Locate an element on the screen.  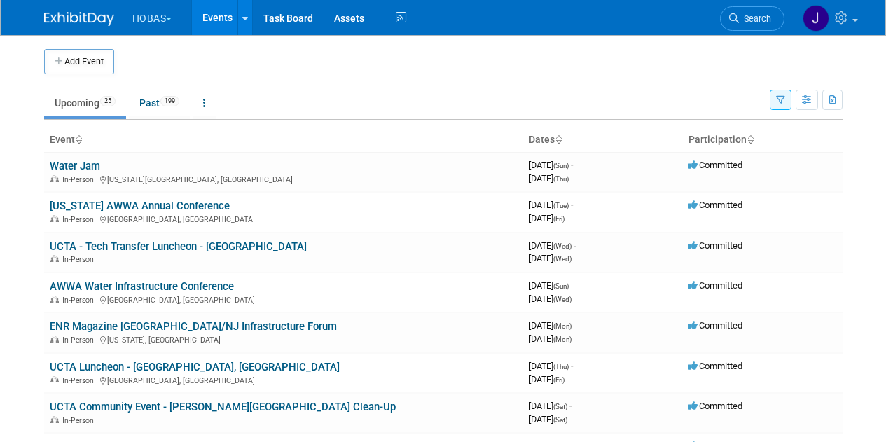
a: AWWA Water Infrastructure Conference is located at coordinates (142, 287).